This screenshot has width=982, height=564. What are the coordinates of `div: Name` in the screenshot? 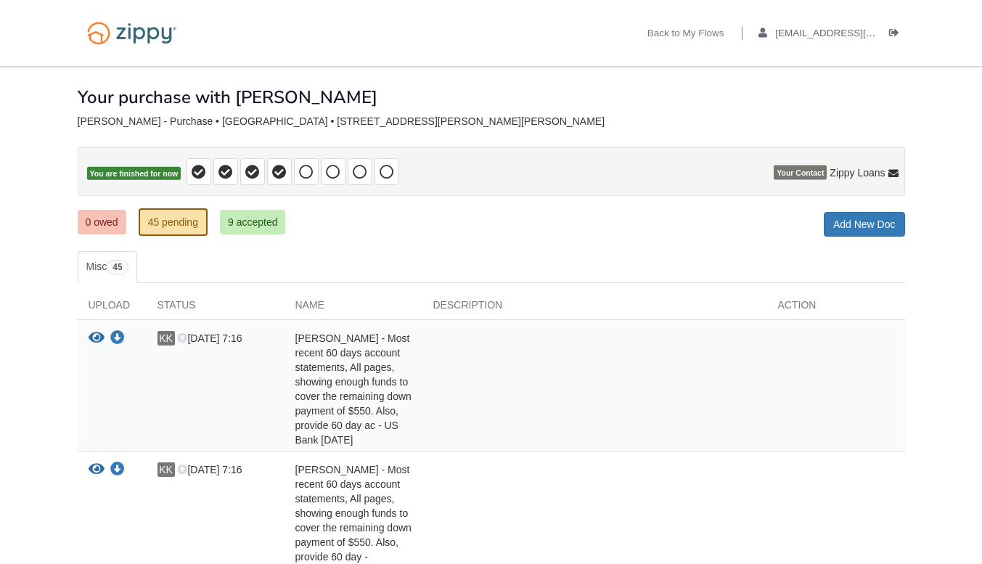 It's located at (353, 308).